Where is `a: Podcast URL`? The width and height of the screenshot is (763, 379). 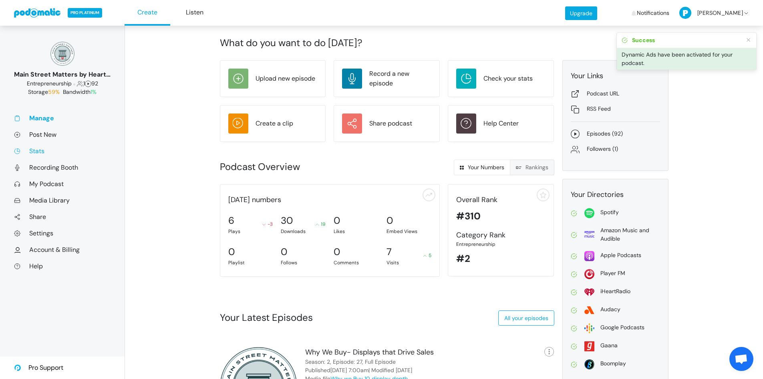
a: Podcast URL is located at coordinates (615, 94).